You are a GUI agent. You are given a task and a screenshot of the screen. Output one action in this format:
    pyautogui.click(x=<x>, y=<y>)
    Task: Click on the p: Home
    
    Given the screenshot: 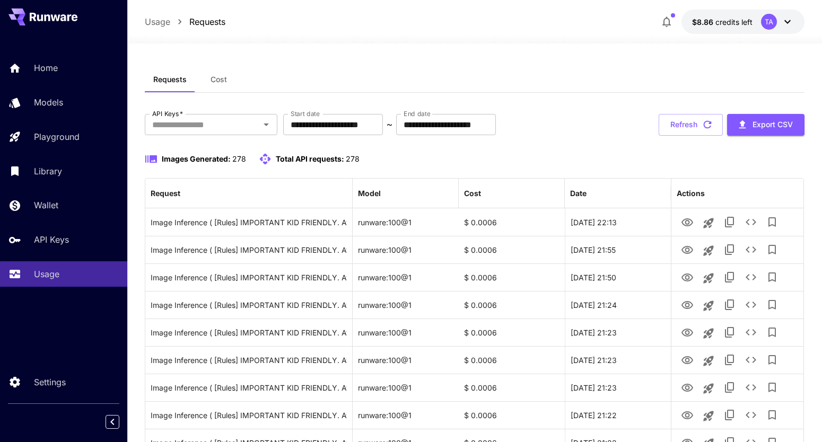 What is the action you would take?
    pyautogui.click(x=46, y=68)
    